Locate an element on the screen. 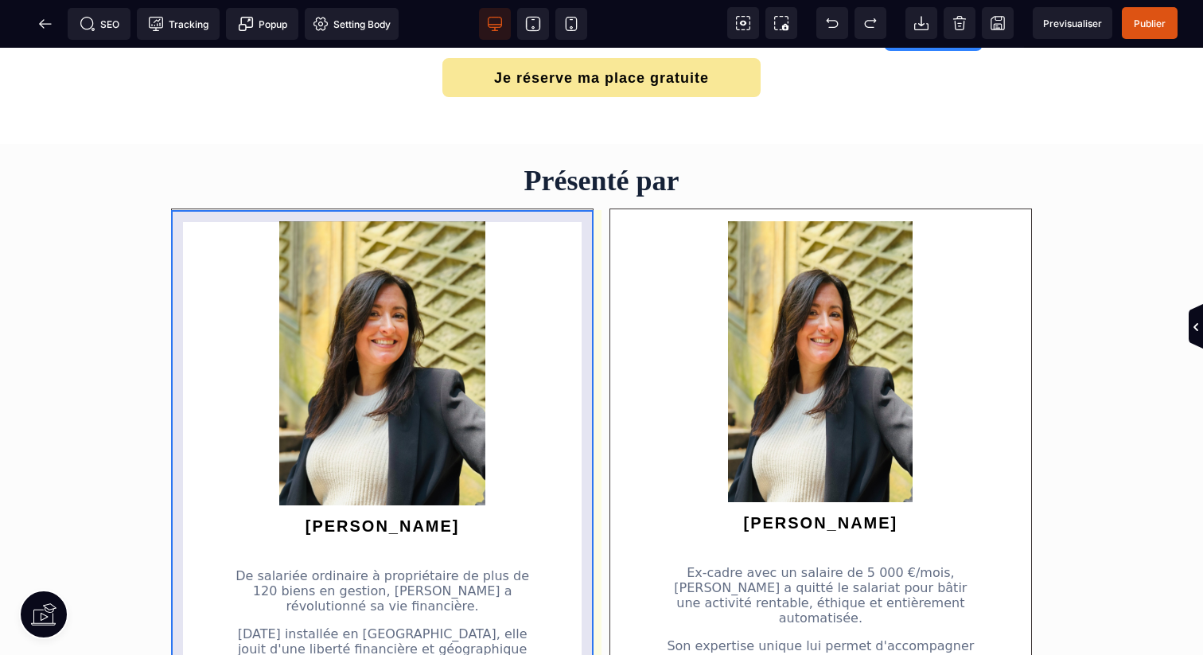 The height and width of the screenshot is (655, 1203). span: Preview is located at coordinates (1073, 23).